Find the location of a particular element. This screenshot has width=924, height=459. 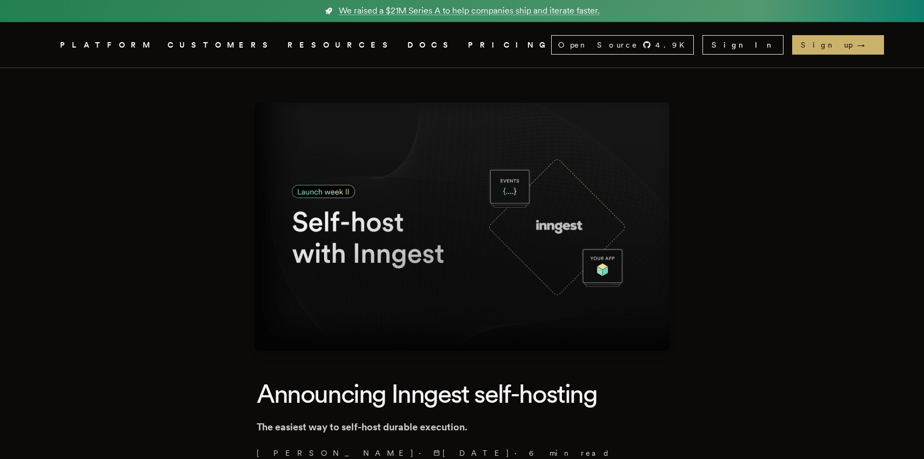

span: PLATFORM is located at coordinates (107, 45).